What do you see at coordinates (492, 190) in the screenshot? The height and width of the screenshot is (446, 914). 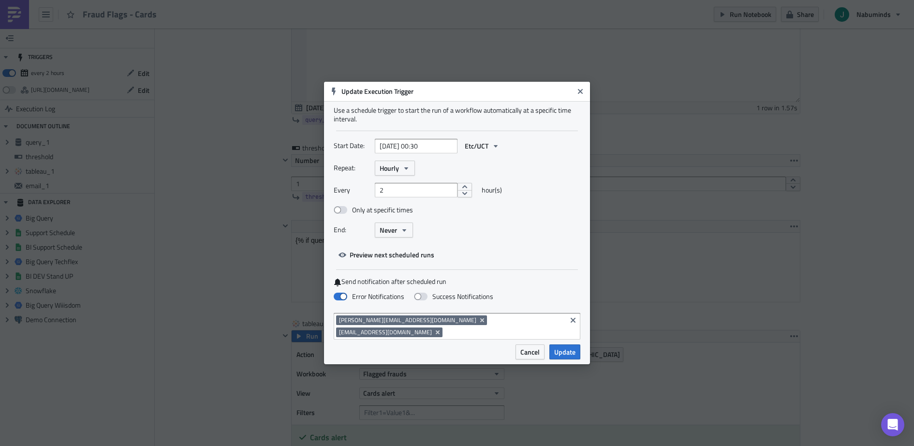 I see `span: hour(s)` at bounding box center [492, 190].